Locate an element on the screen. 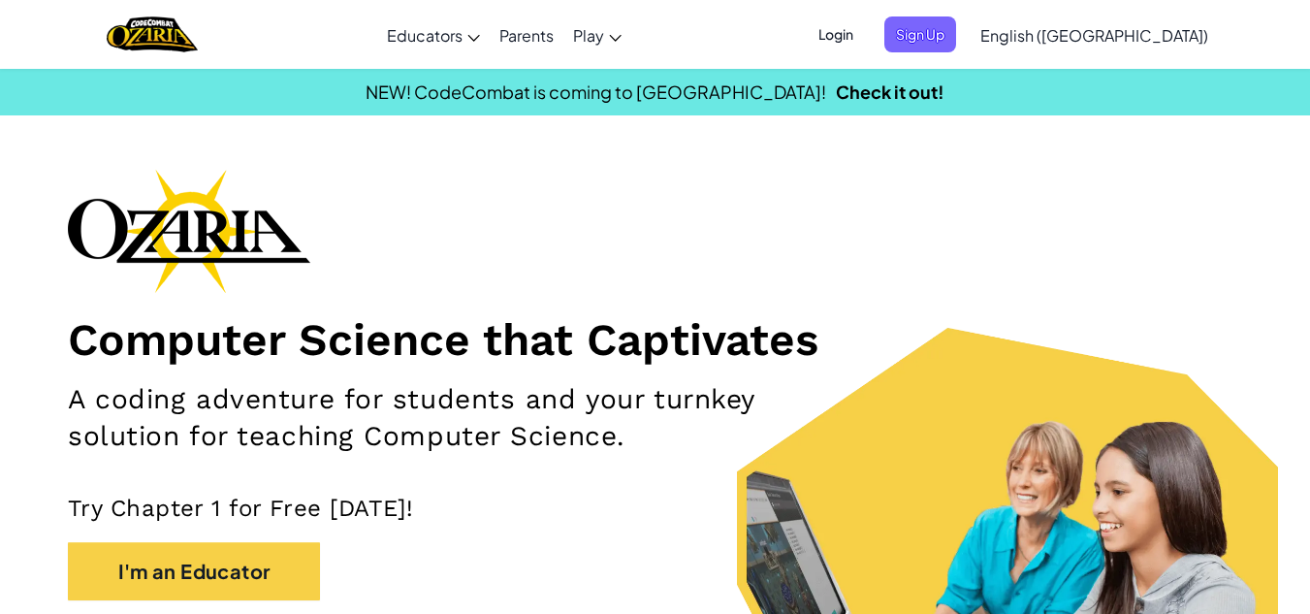  a: Parents is located at coordinates (527, 35).